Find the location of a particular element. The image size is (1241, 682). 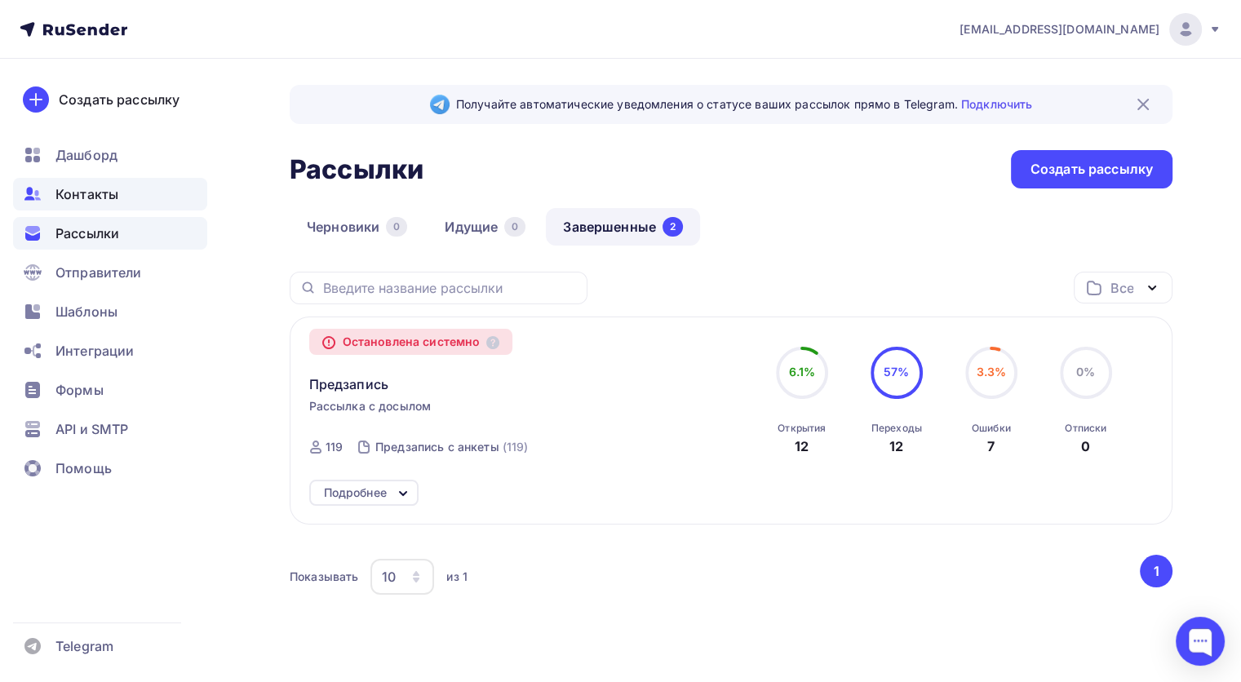

span: Telegram is located at coordinates (84, 646).